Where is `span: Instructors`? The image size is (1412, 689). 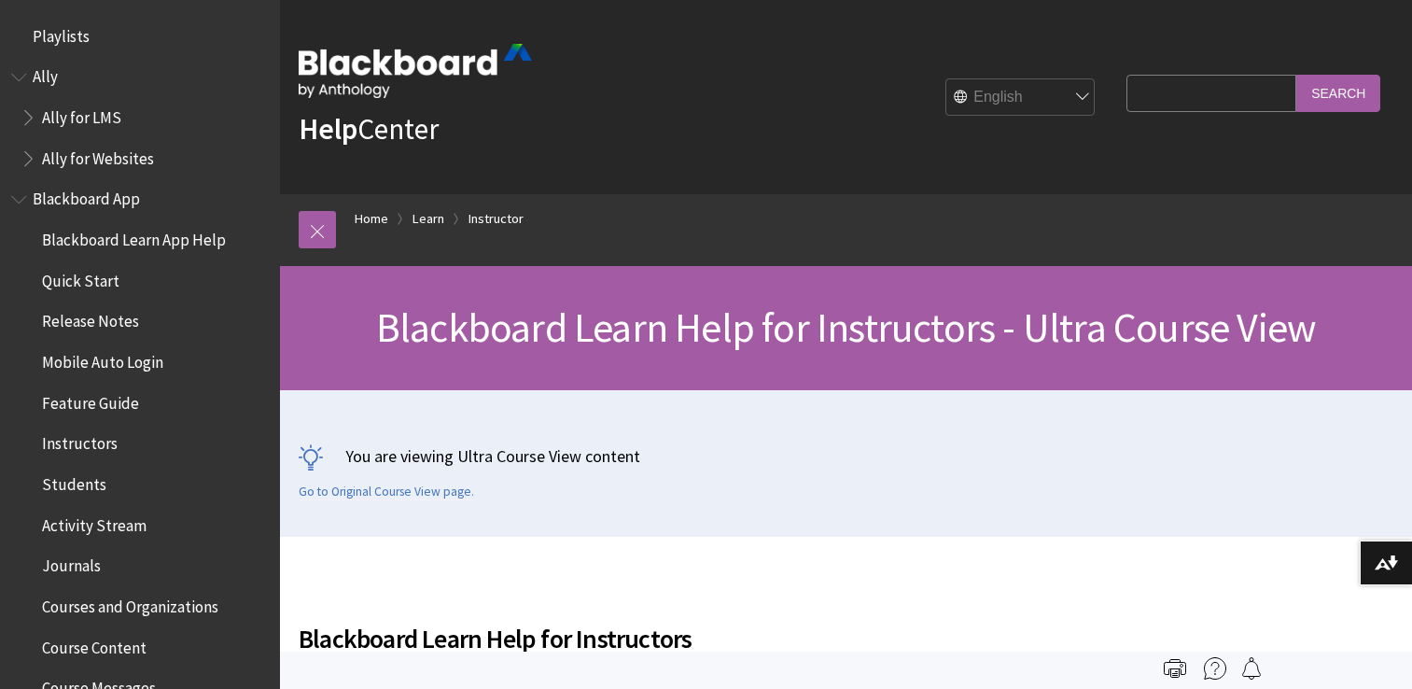
span: Instructors is located at coordinates (79, 441).